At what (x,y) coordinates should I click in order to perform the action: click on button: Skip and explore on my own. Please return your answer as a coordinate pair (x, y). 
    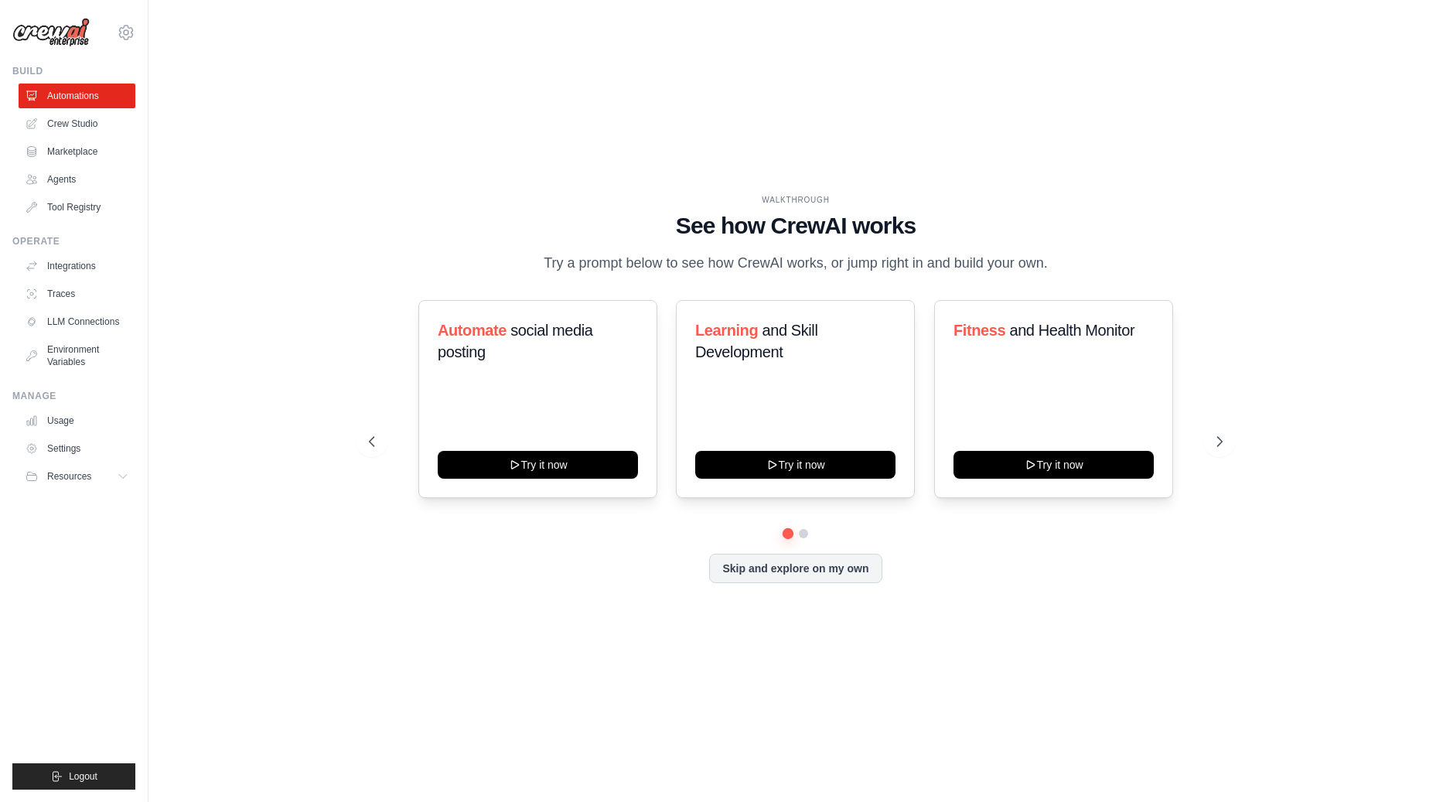
    Looking at the image, I should click on (795, 568).